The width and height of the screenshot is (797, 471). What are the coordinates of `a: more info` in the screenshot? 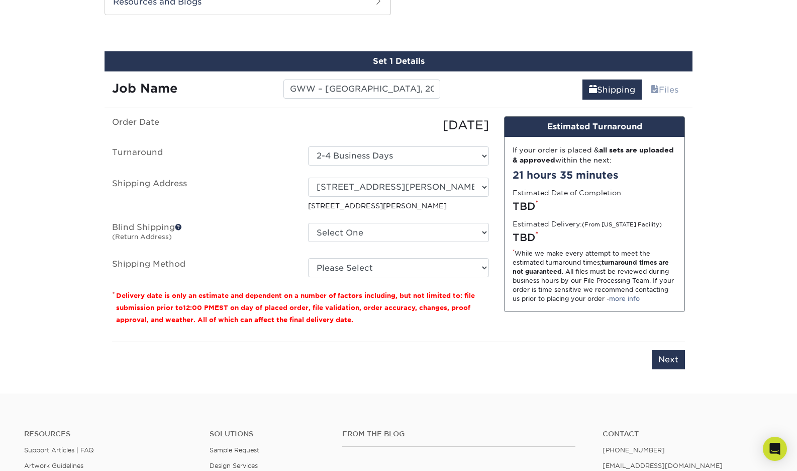 It's located at (624, 298).